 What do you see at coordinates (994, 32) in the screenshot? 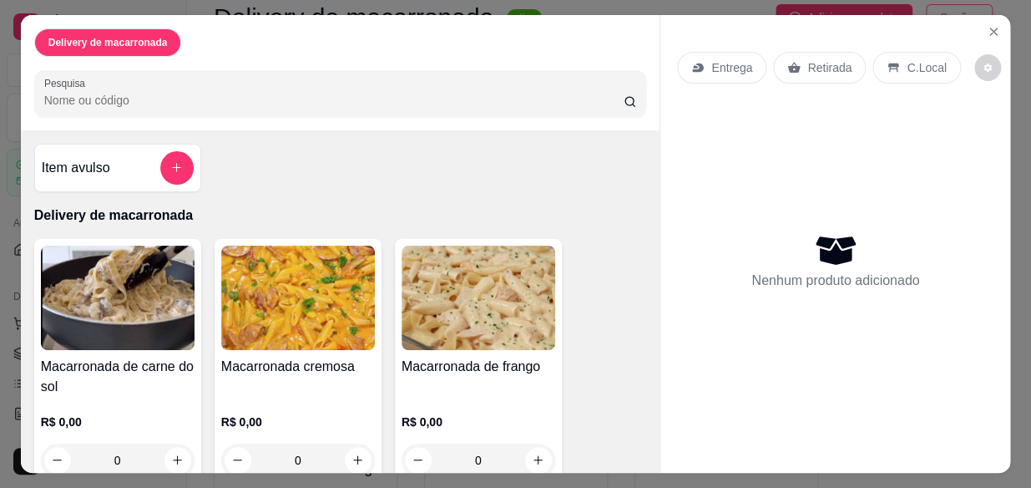
I see `button: Close` at bounding box center [994, 32].